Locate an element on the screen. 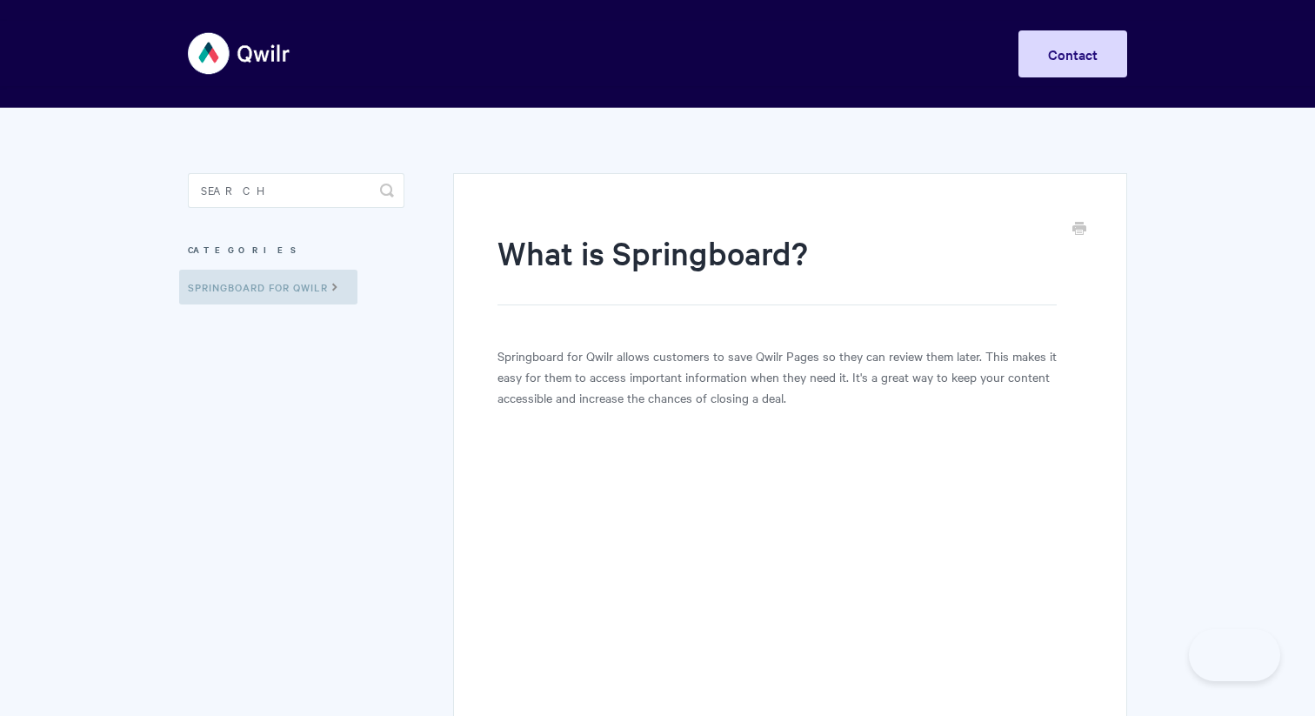  a: Springboard for Qwilr is located at coordinates (268, 287).